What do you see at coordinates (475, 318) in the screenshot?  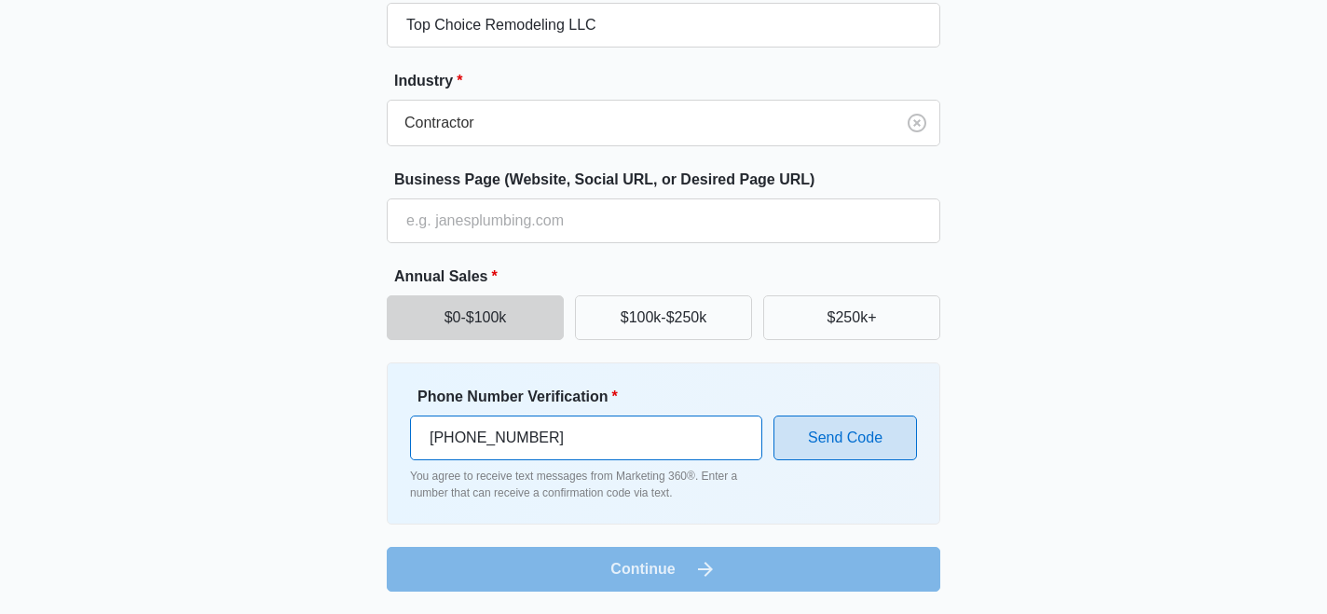 I see `button: $0-$100k` at bounding box center [475, 318].